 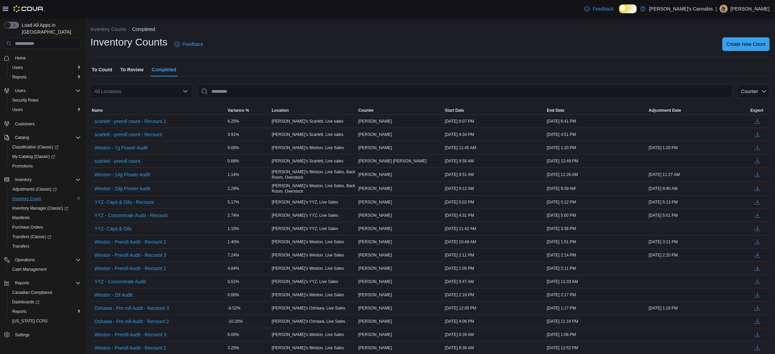 What do you see at coordinates (22, 335) in the screenshot?
I see `a: Settings` at bounding box center [22, 335].